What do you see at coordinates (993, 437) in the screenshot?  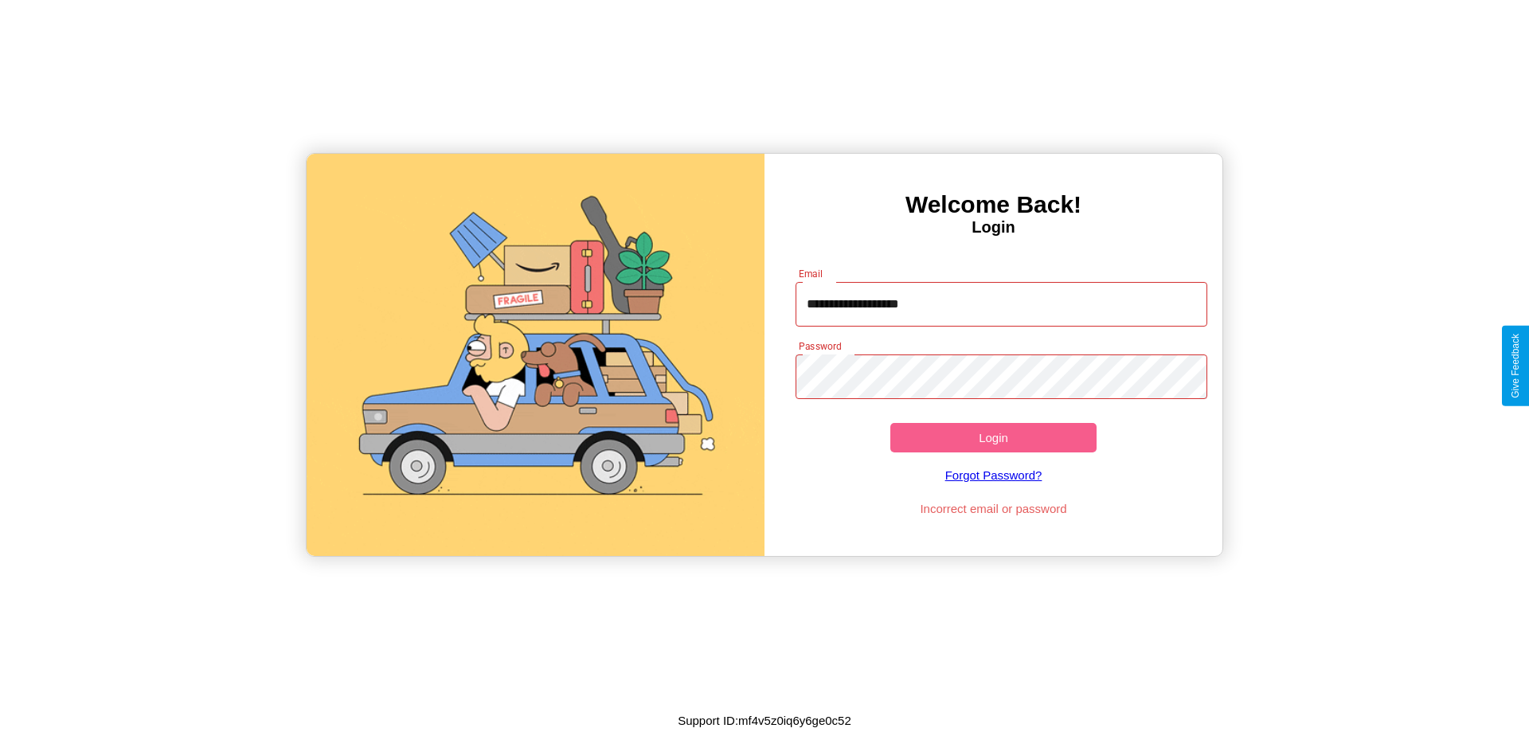 I see `button: Login` at bounding box center [993, 437].